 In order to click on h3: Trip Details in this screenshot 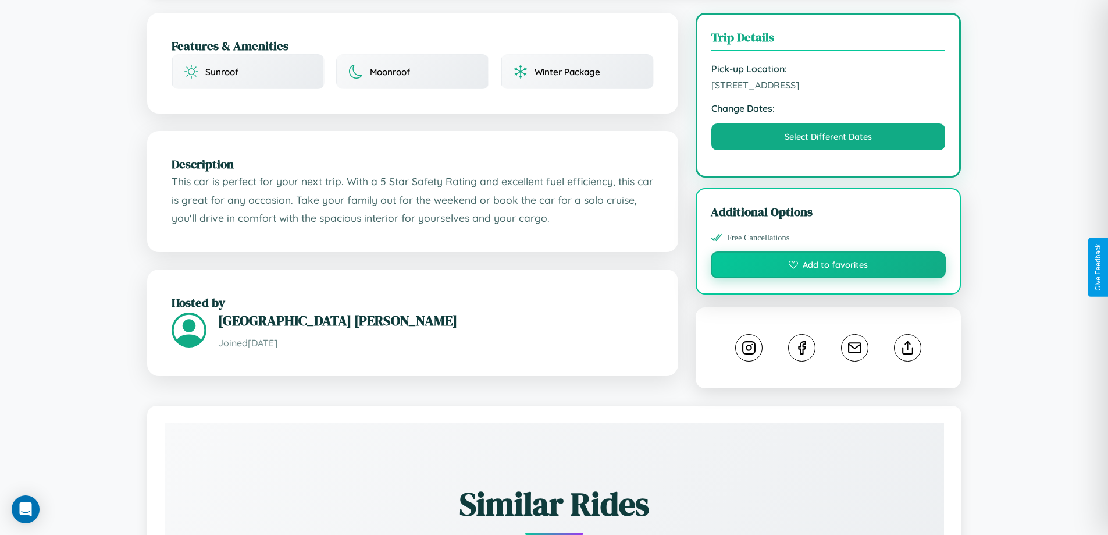, I will do `click(828, 40)`.